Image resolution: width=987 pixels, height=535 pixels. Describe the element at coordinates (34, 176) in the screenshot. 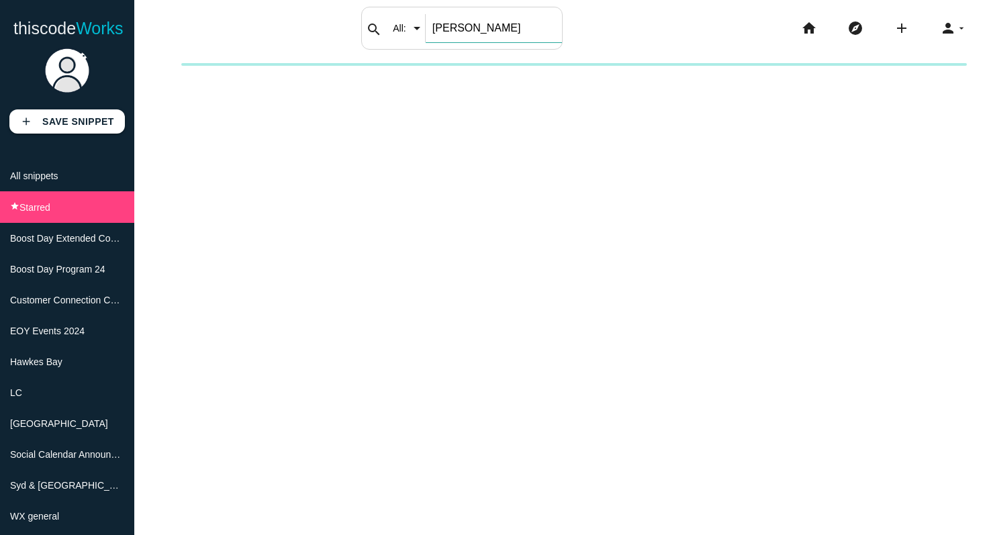

I see `span: All snippets` at that location.